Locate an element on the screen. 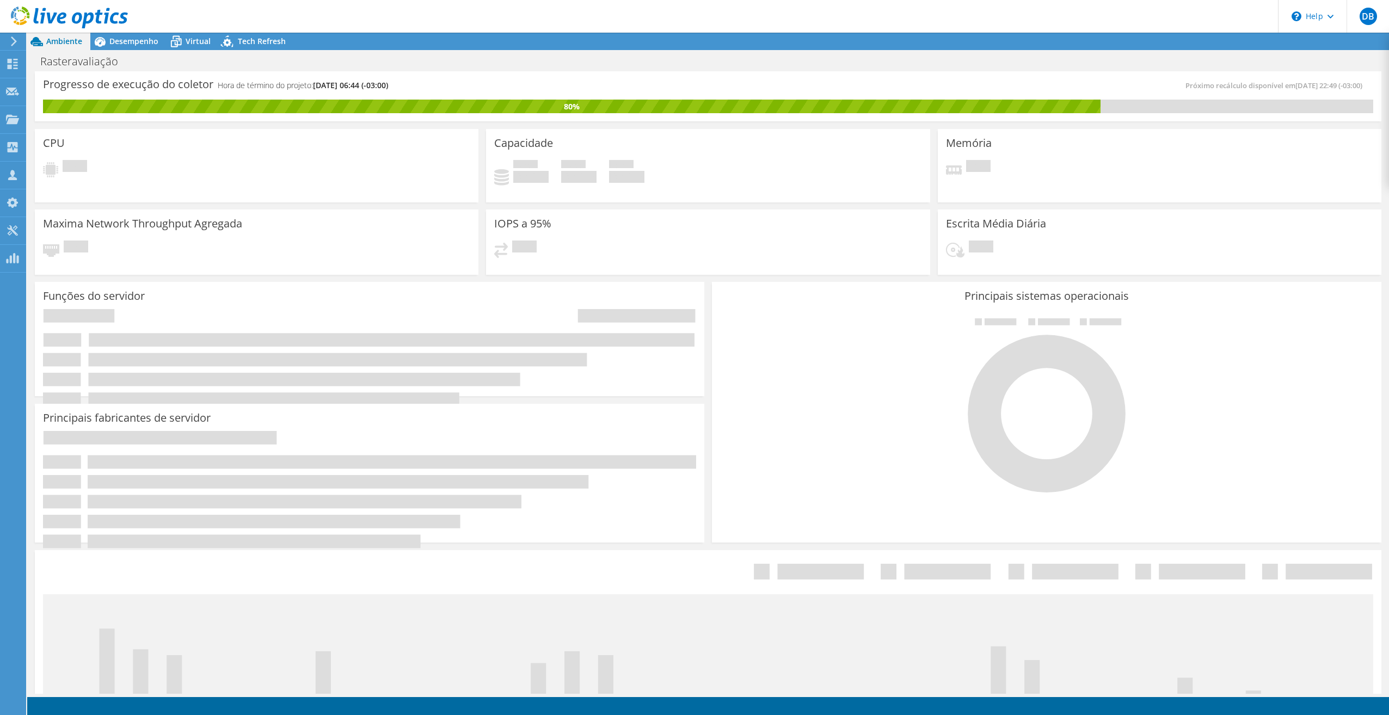 The width and height of the screenshot is (1389, 715). h3: Capacidade is located at coordinates (523, 143).